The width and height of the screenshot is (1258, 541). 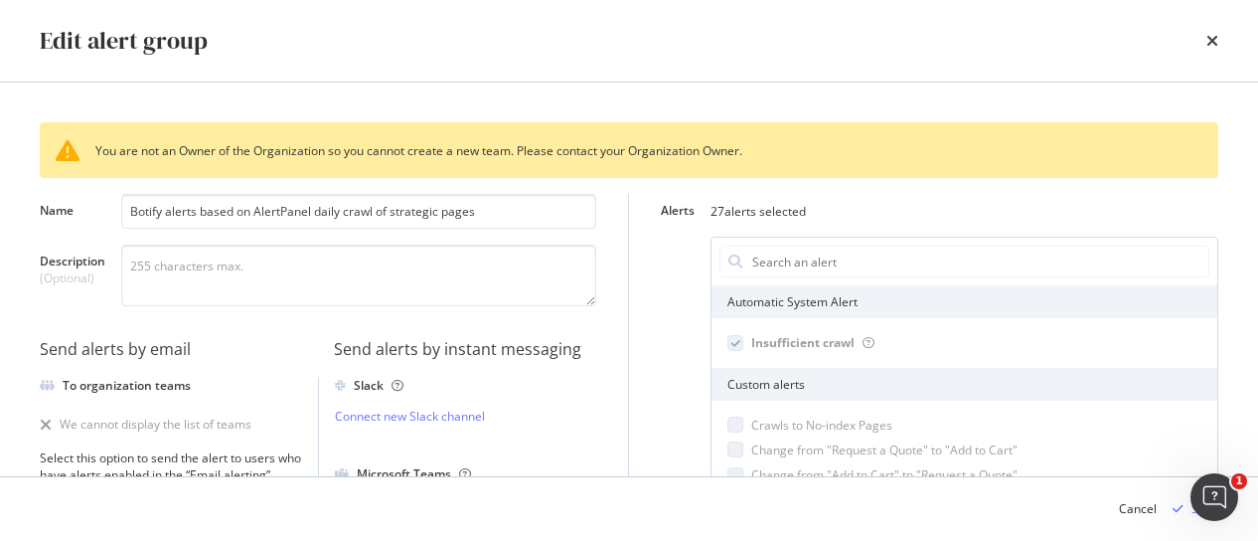 I want to click on div: Automatic System Alert, so click(x=964, y=301).